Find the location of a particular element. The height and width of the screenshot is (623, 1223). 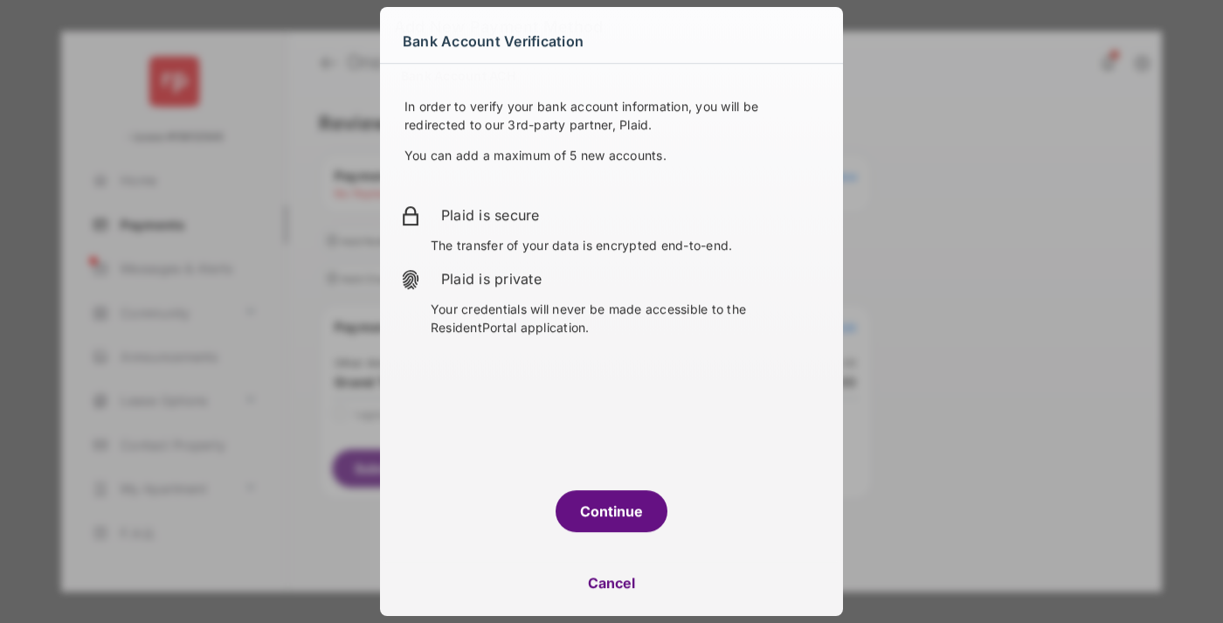

h2: Plaid is private is located at coordinates (631, 279).